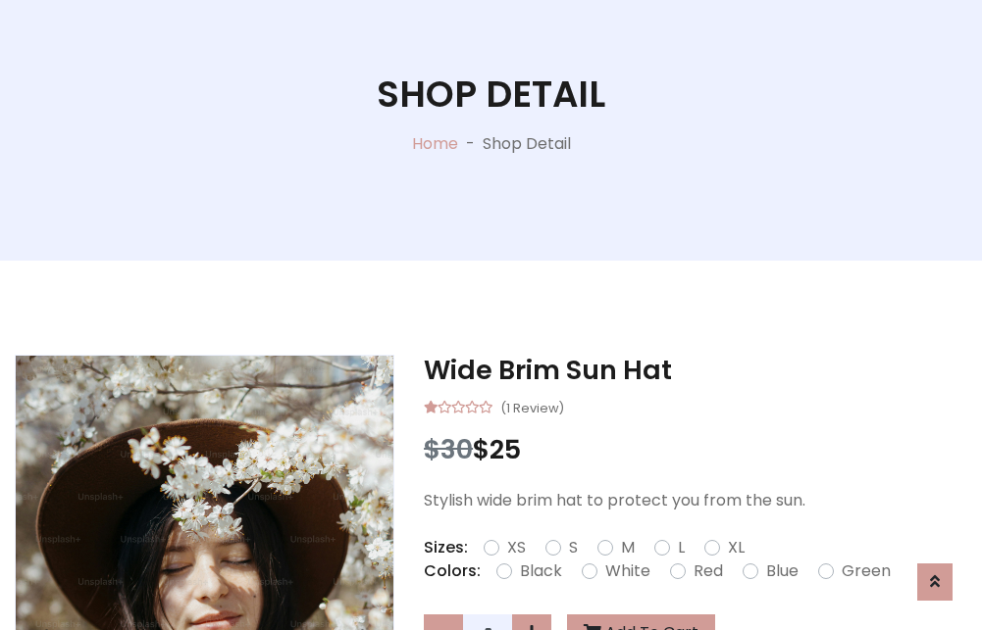 The width and height of the screenshot is (982, 630). Describe the element at coordinates (735, 548) in the screenshot. I see `label: XL` at that location.